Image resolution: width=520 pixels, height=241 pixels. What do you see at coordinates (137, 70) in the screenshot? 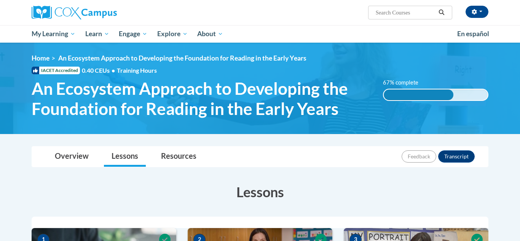
I see `span: Training Hours` at bounding box center [137, 70].